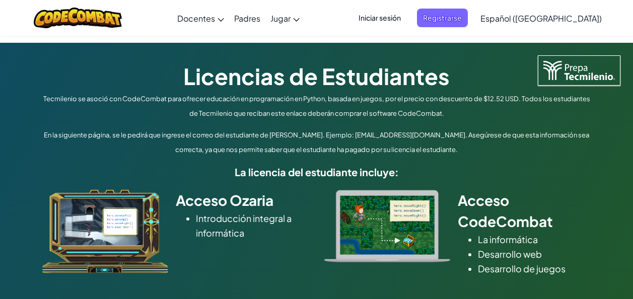 This screenshot has height=299, width=633. Describe the element at coordinates (77, 18) in the screenshot. I see `a: CodeCombat logo` at that location.